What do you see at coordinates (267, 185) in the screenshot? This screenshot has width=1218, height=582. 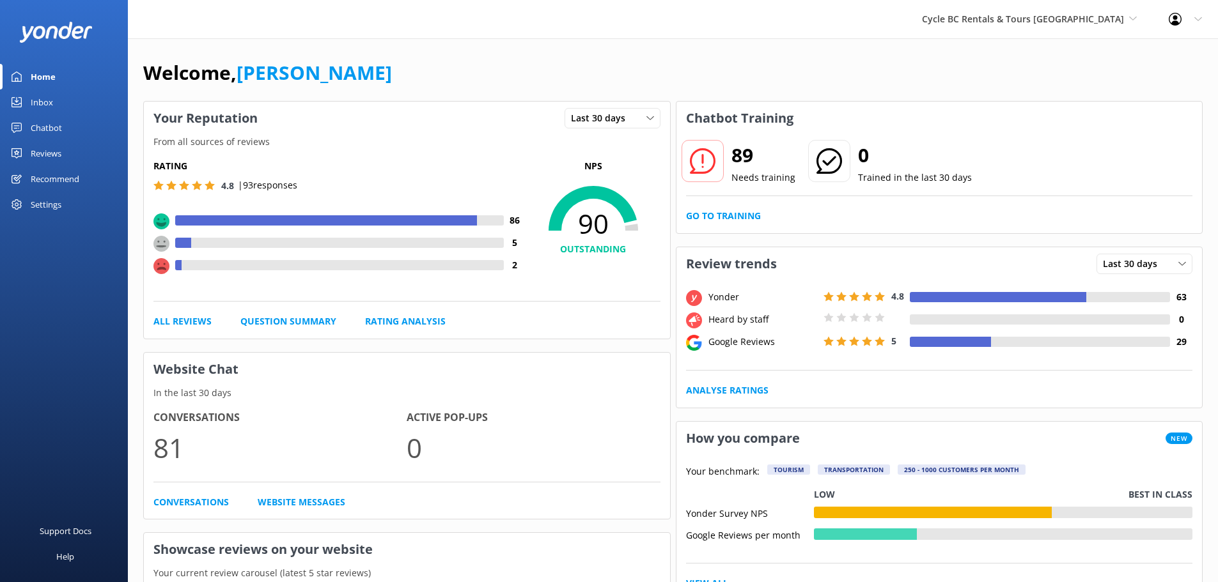 I see `p: | 93 responses` at bounding box center [267, 185].